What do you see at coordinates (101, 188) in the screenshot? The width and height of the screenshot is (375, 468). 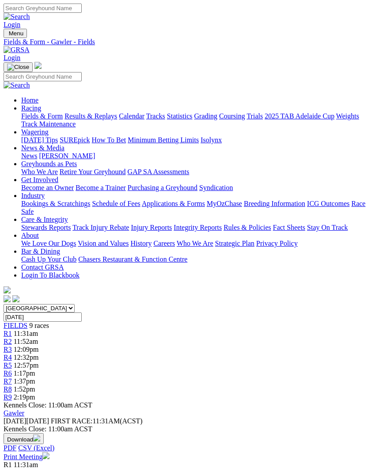 I see `a: Become a Trainer` at bounding box center [101, 188].